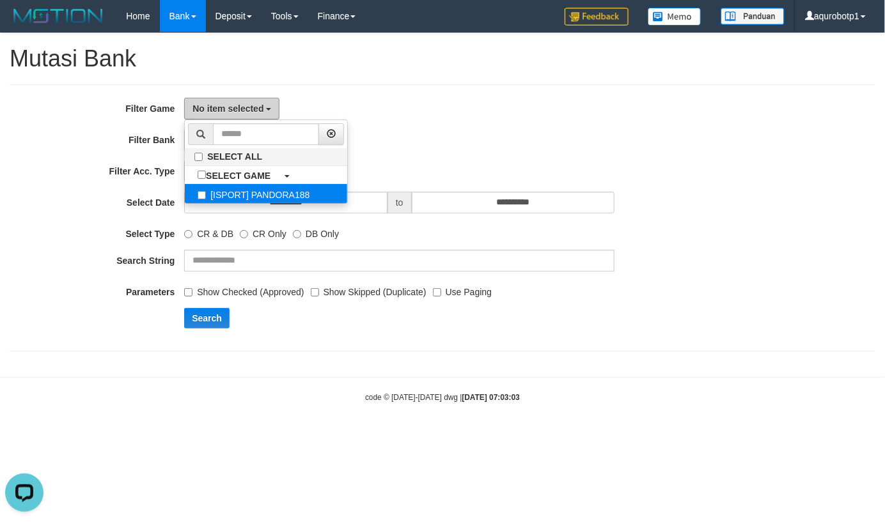 The height and width of the screenshot is (522, 885). I want to click on input: CR Only, so click(244, 234).